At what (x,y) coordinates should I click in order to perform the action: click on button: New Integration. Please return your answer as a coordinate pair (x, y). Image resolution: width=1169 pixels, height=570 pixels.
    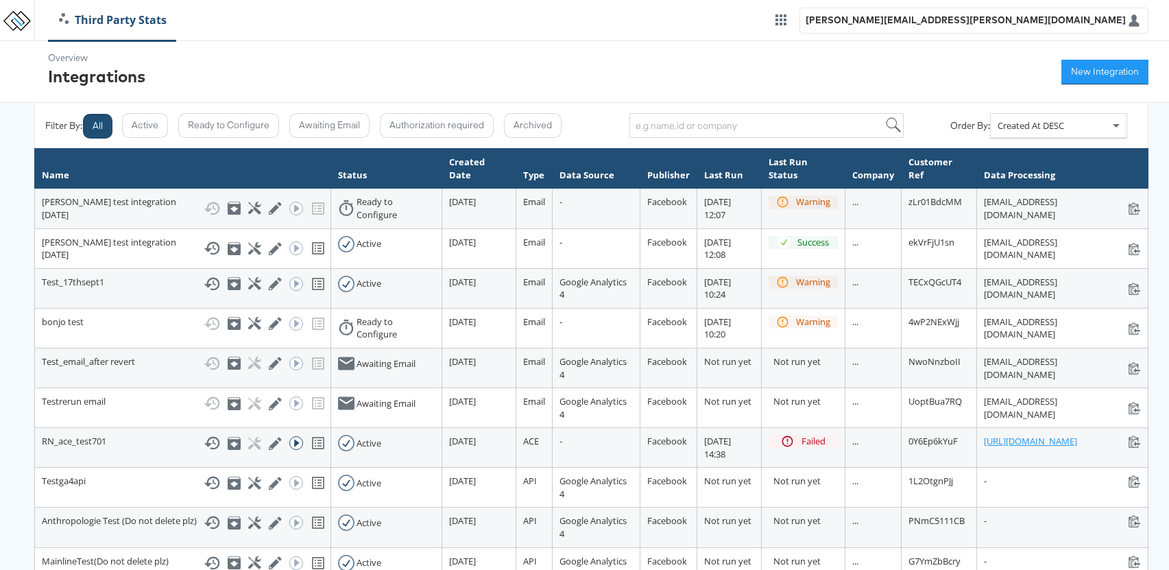
    Looking at the image, I should click on (1105, 72).